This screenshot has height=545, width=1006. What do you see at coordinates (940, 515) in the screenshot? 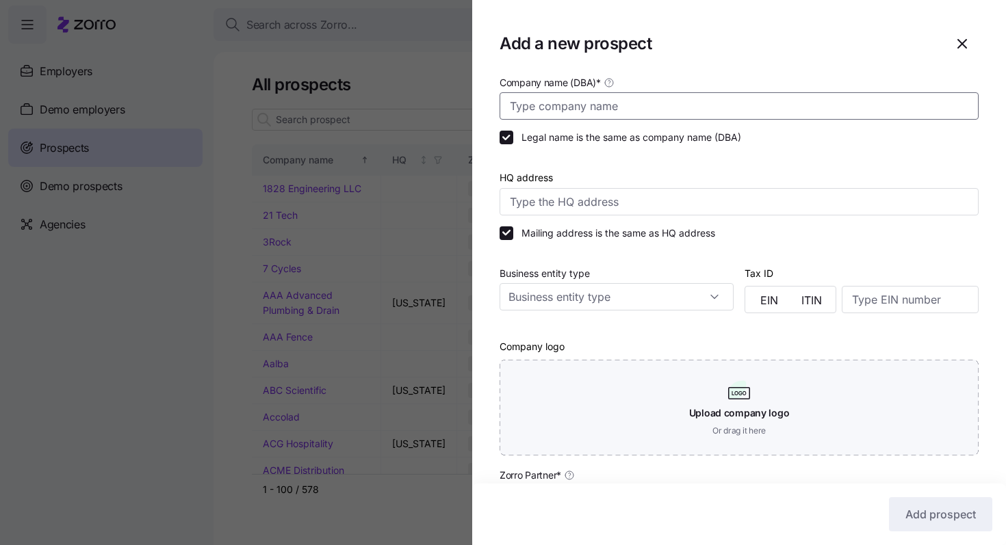
I see `span: Add prospect` at bounding box center [940, 515].